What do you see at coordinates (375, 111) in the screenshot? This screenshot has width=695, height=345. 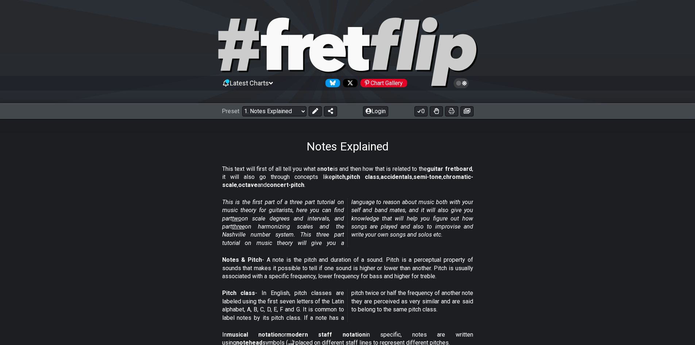 I see `button: Login` at bounding box center [375, 111].